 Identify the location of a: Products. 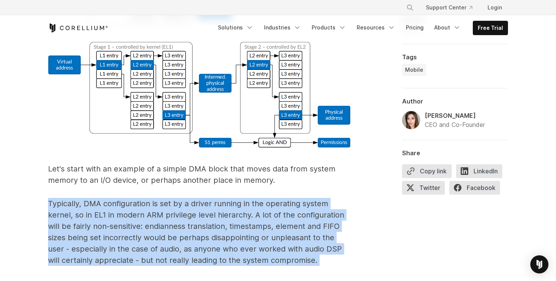
(329, 28).